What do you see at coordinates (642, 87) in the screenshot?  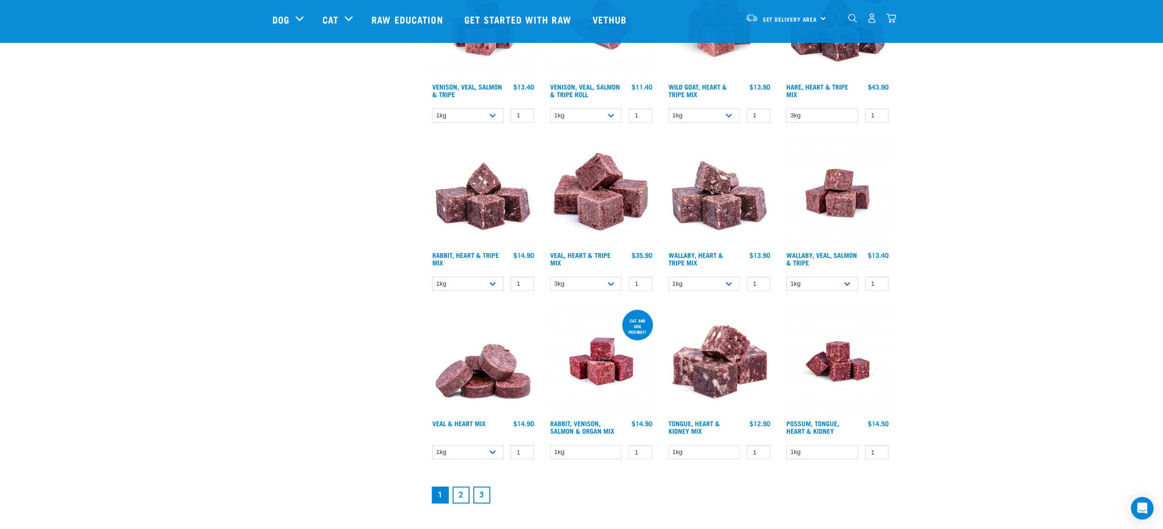 I see `div: $11.40` at bounding box center [642, 87].